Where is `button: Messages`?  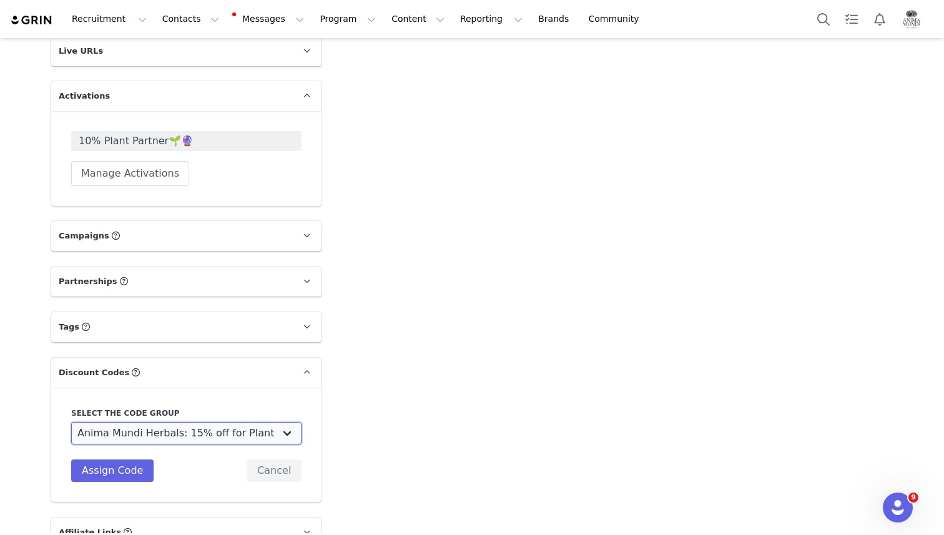 button: Messages is located at coordinates (269, 19).